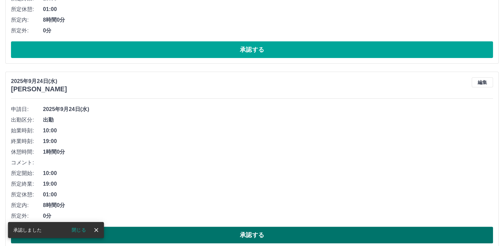 This screenshot has height=246, width=504. I want to click on span: 所定終業:, so click(27, 184).